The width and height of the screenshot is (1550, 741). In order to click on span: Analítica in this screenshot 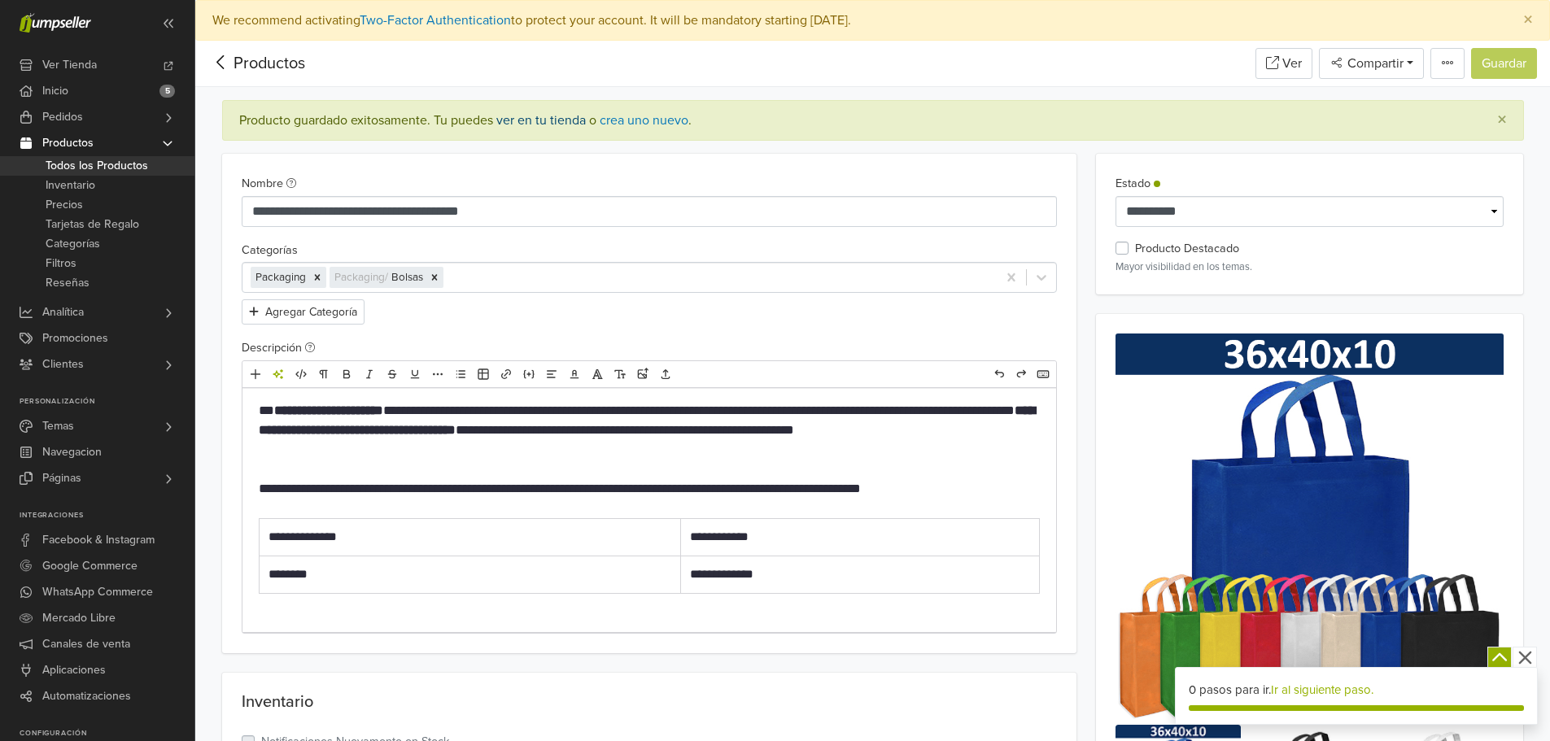, I will do `click(63, 312)`.